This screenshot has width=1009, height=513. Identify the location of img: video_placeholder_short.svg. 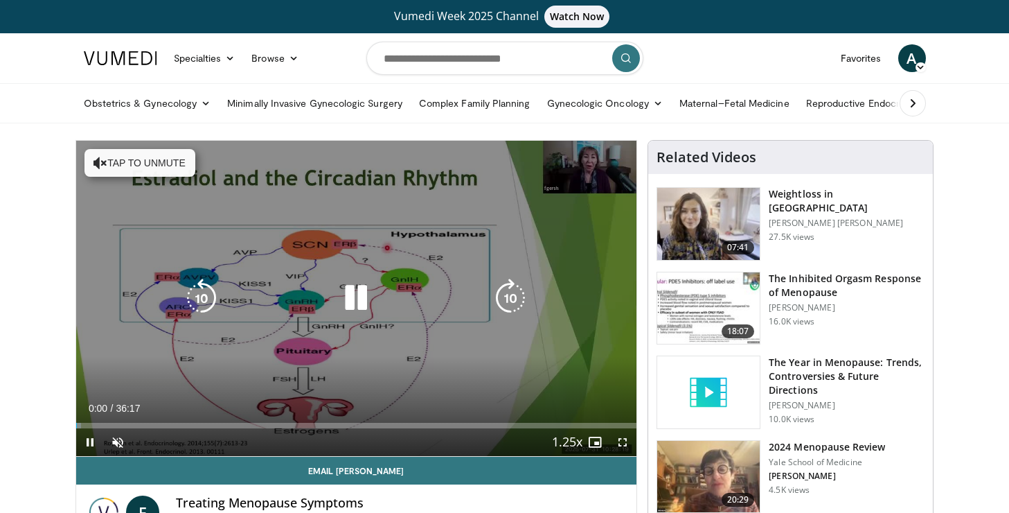
(709, 392).